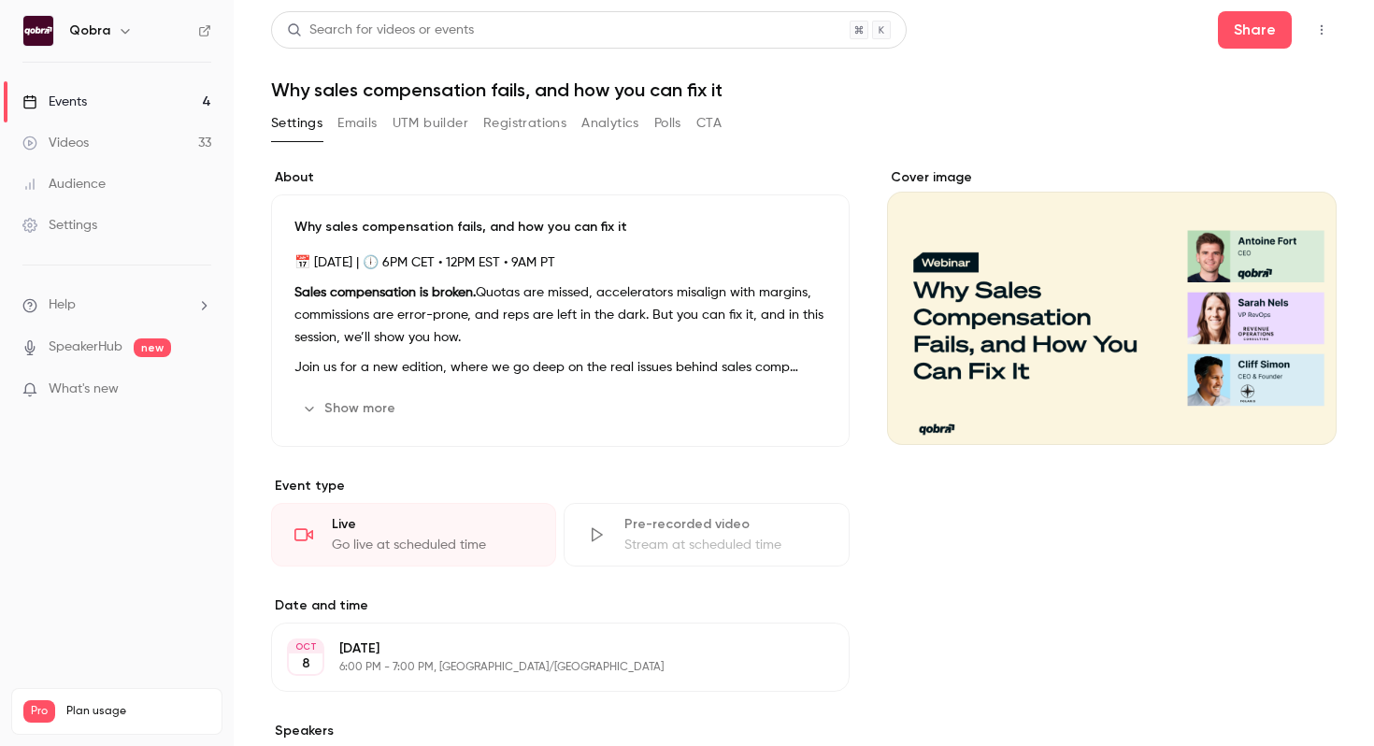 This screenshot has height=746, width=1374. I want to click on div: Go live at scheduled time, so click(432, 545).